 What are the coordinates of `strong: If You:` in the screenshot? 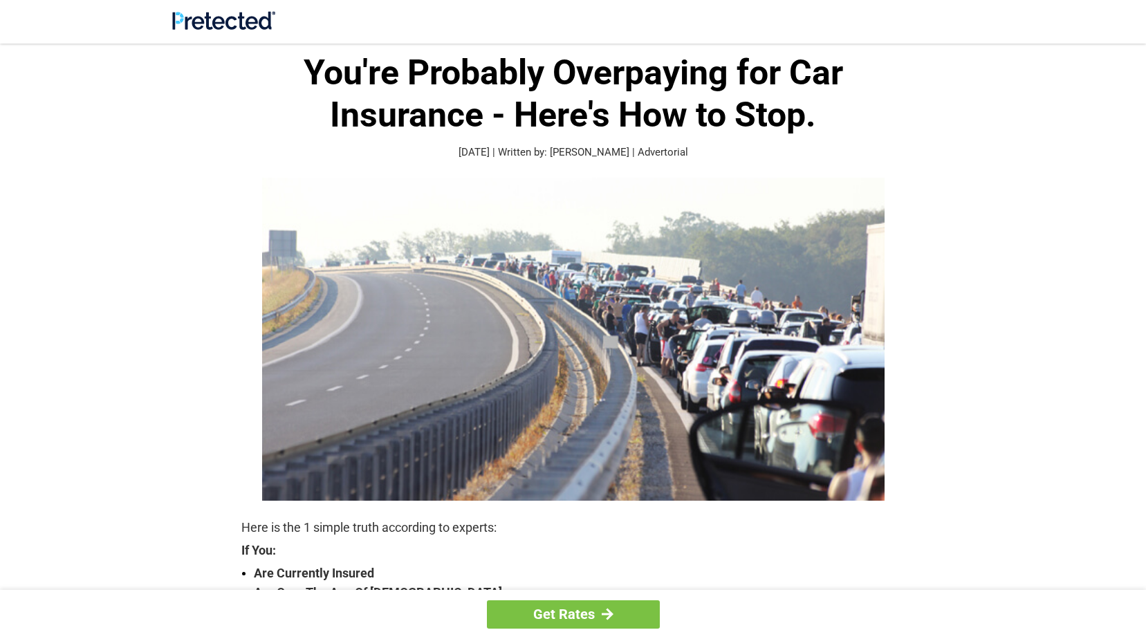 It's located at (573, 550).